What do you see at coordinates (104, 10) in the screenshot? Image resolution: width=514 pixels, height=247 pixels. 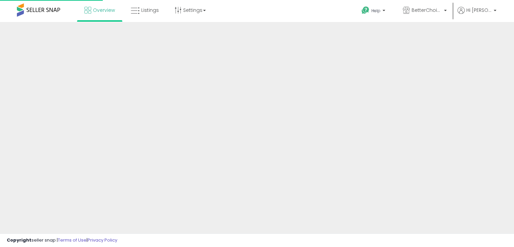 I see `span: Overview` at bounding box center [104, 10].